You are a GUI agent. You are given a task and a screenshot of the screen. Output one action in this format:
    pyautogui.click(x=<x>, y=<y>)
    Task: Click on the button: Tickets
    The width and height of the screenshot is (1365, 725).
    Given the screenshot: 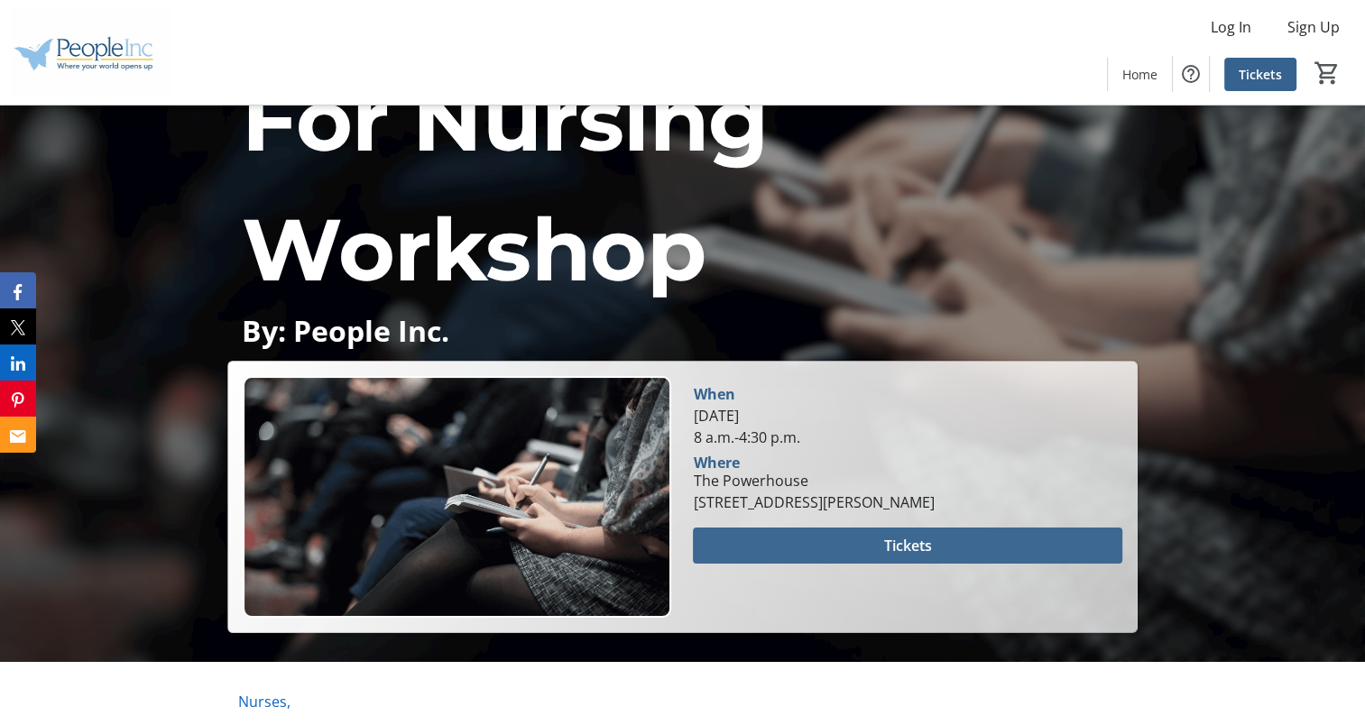 What is the action you would take?
    pyautogui.click(x=907, y=546)
    